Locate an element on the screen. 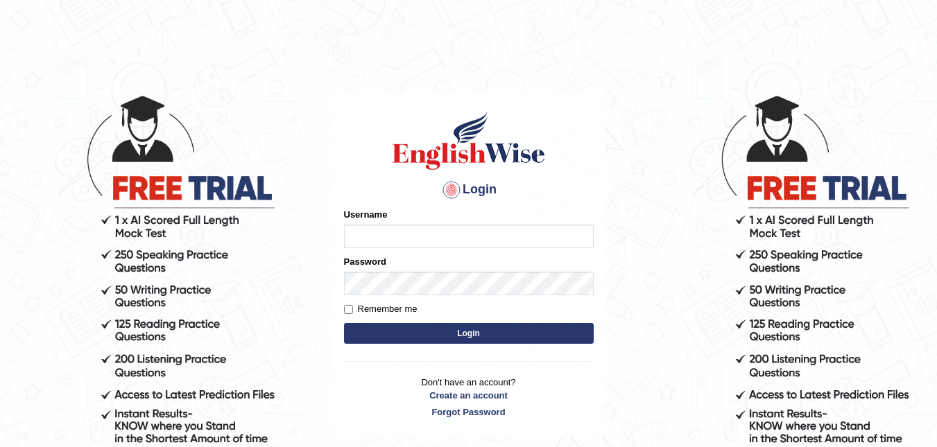  p: Don't have an account? is located at coordinates (469, 397).